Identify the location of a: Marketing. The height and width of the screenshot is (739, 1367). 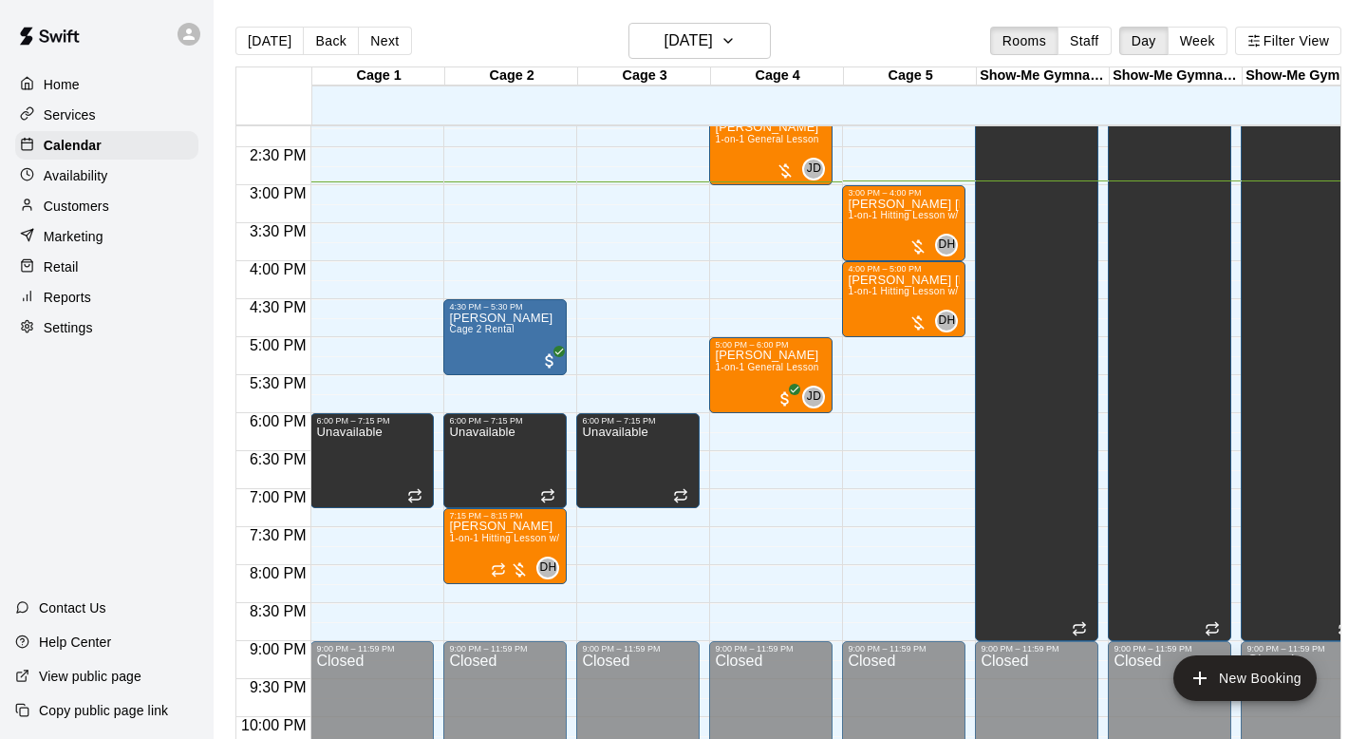
(106, 236).